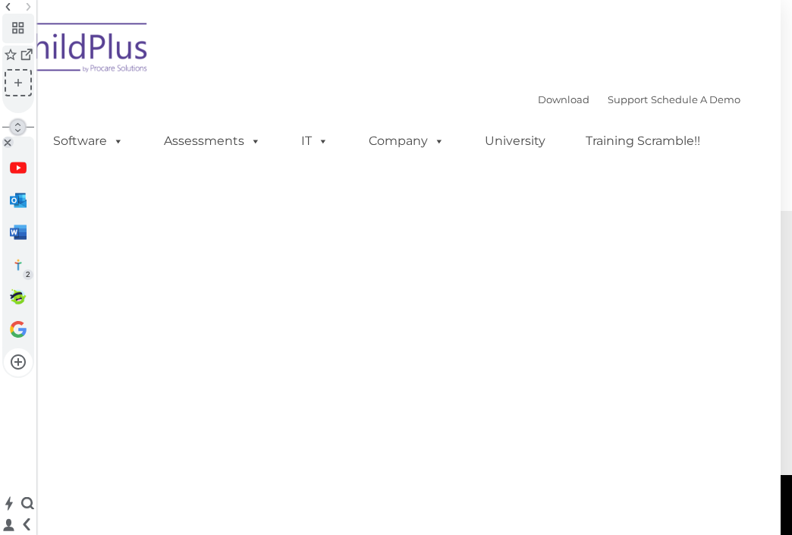 This screenshot has height=535, width=792. I want to click on img: Df97AL8FGADezLVaLkUivwAAAABJRU5ErkJggg==, so click(18, 168).